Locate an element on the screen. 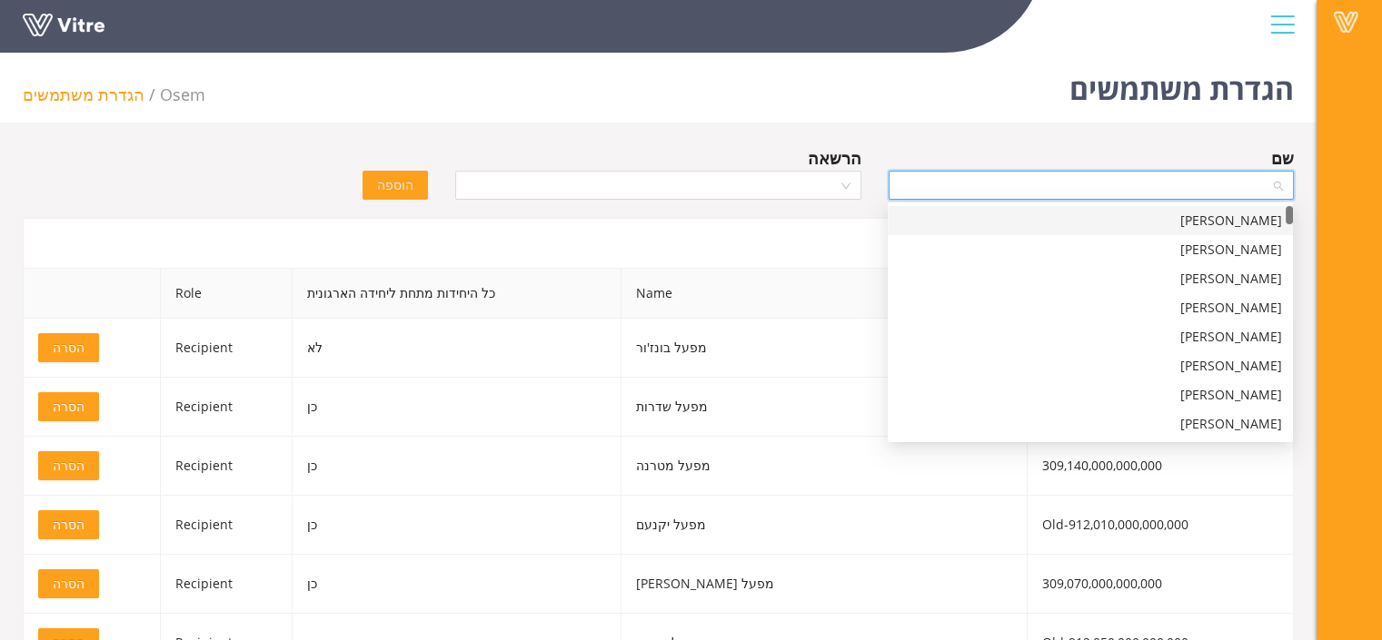 This screenshot has width=1382, height=640. div: אילהאם מנסור is located at coordinates (1090, 221).